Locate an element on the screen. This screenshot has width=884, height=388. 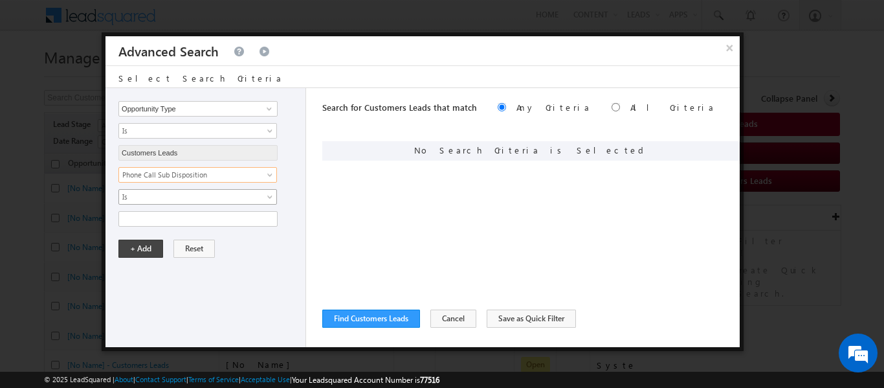
button: Save as Quick Filter is located at coordinates (531, 318).